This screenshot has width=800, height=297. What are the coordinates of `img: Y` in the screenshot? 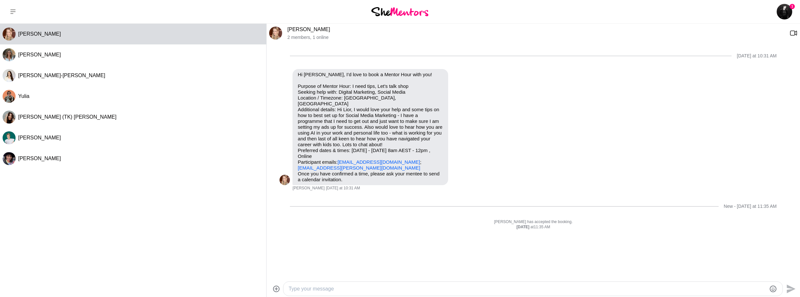 It's located at (9, 96).